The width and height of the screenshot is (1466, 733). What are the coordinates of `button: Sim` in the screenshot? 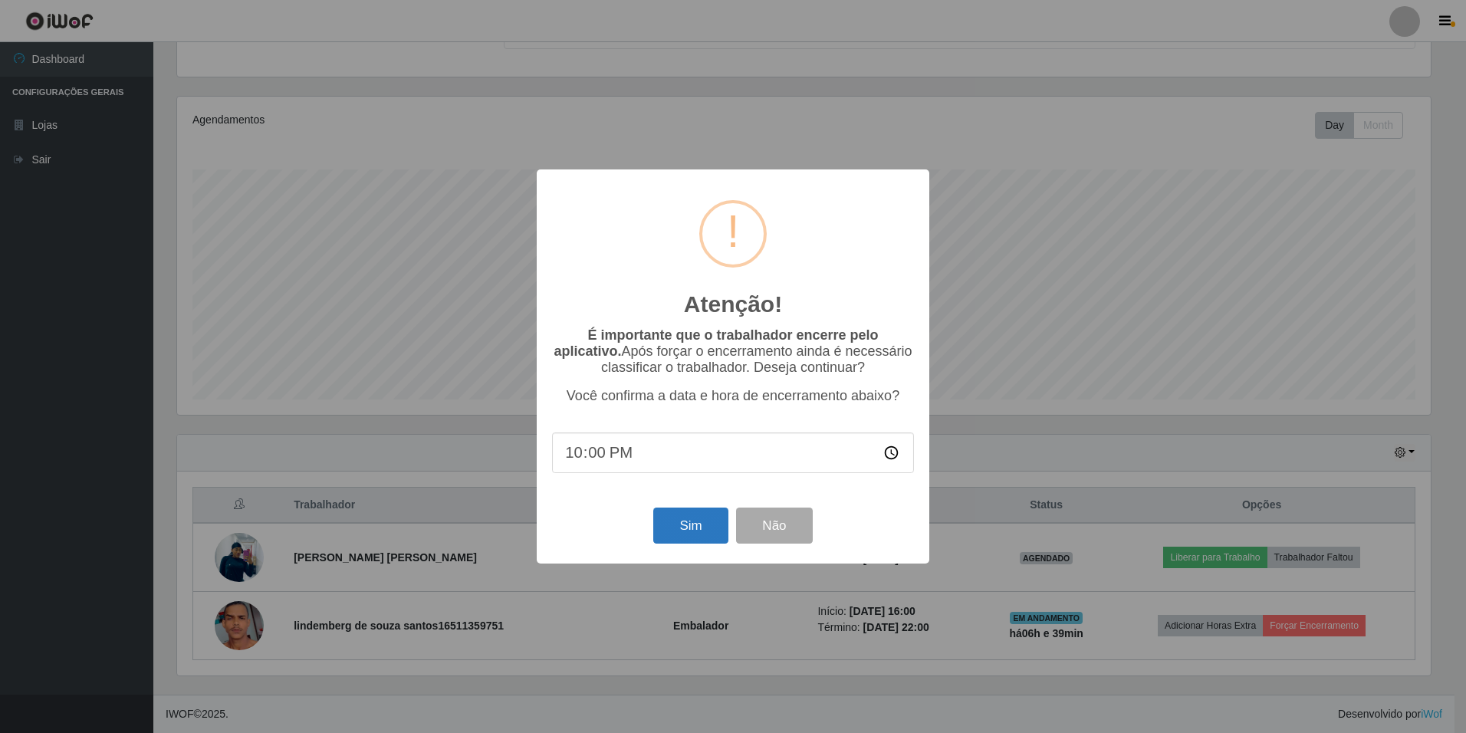 It's located at (690, 525).